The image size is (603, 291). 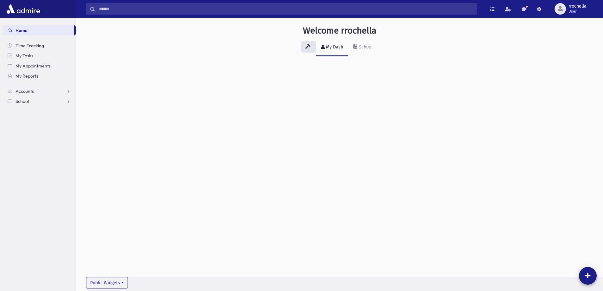 What do you see at coordinates (33, 66) in the screenshot?
I see `span: My Appointments` at bounding box center [33, 66].